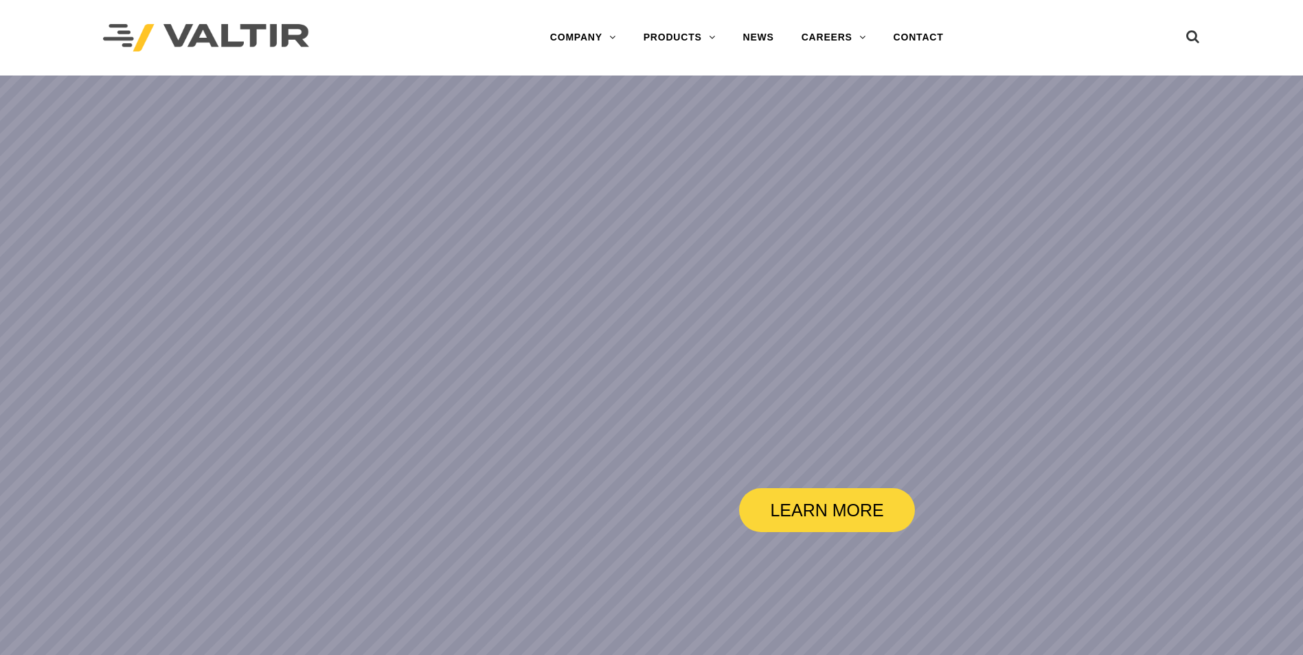  Describe the element at coordinates (827, 510) in the screenshot. I see `a: LEARN MORE` at that location.